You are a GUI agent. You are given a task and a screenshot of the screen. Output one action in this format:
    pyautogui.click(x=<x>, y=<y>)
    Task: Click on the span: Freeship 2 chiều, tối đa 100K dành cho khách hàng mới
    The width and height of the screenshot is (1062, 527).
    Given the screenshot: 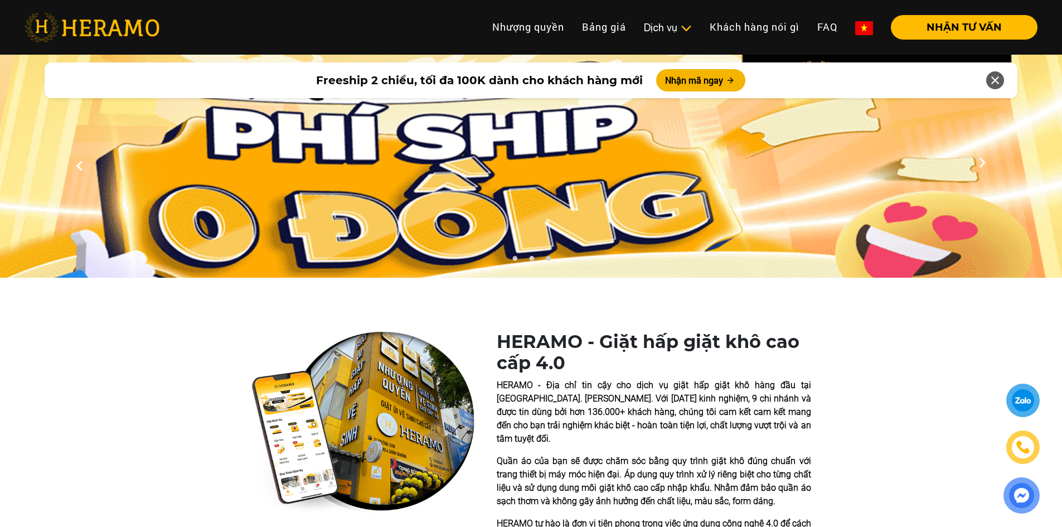 What is the action you would take?
    pyautogui.click(x=479, y=80)
    